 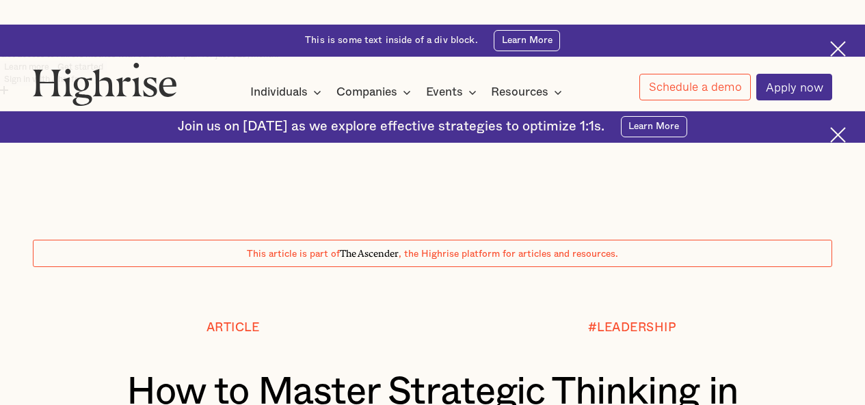 I want to click on div: #LEADERSHIP, so click(x=632, y=328).